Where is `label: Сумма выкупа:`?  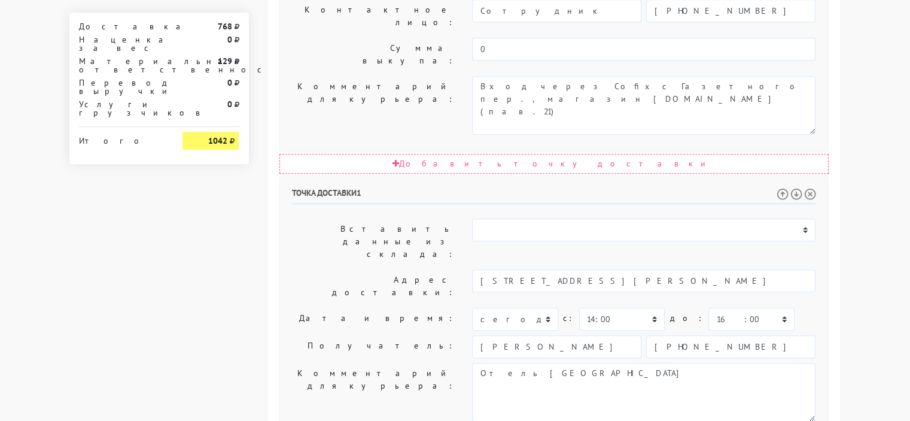
label: Сумма выкупа: is located at coordinates (373, 54).